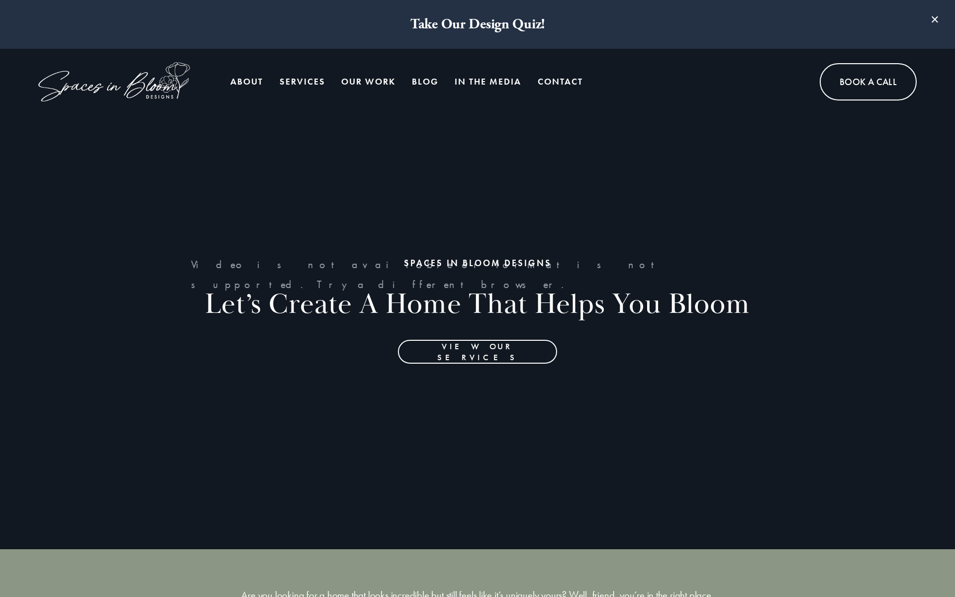 This screenshot has height=597, width=955. What do you see at coordinates (114, 82) in the screenshot?
I see `a: Spaces in Bloom Designs` at bounding box center [114, 82].